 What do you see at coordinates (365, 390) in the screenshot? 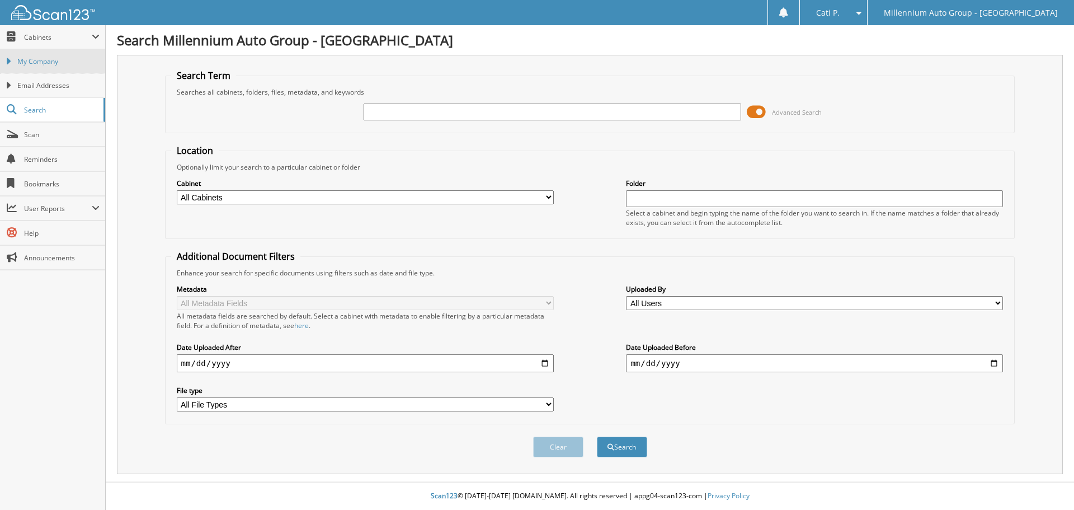
I see `label: File type` at bounding box center [365, 390].